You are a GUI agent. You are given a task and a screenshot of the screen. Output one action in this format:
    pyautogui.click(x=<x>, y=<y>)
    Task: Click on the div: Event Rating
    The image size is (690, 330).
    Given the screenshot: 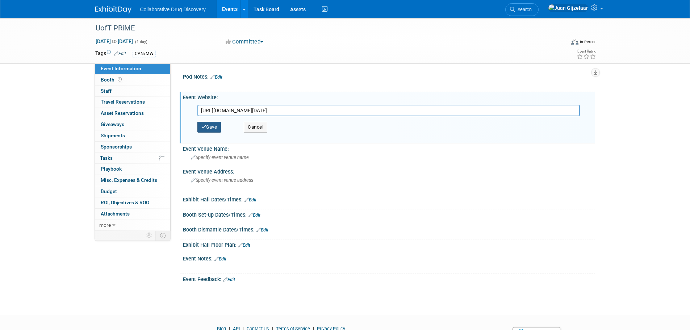 What is the action you would take?
    pyautogui.click(x=587, y=51)
    